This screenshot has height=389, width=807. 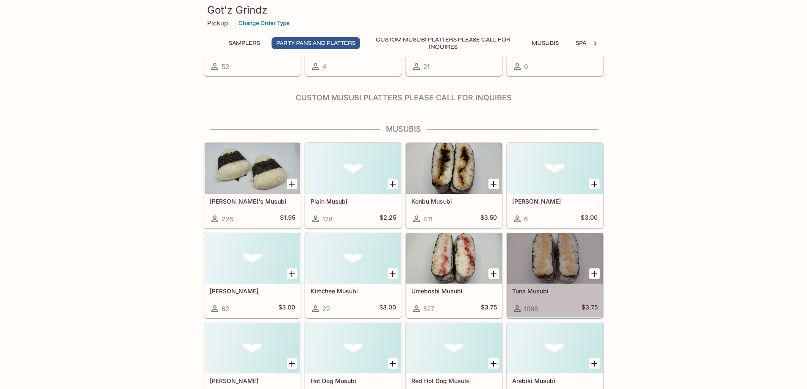 I want to click on a: Tuna Musubi1088$3.75, so click(x=555, y=275).